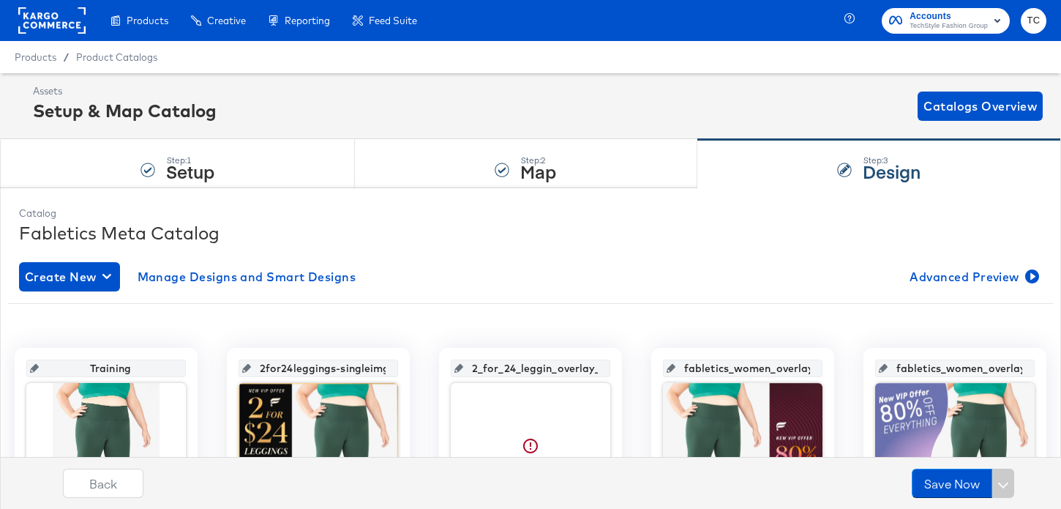  Describe the element at coordinates (190, 171) in the screenshot. I see `strong: Setup` at that location.